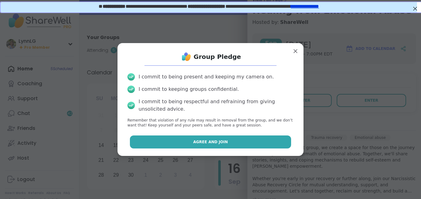 This screenshot has height=199, width=421. Describe the element at coordinates (206, 77) in the screenshot. I see `div: I commit to being present and keeping my camera on.` at that location.